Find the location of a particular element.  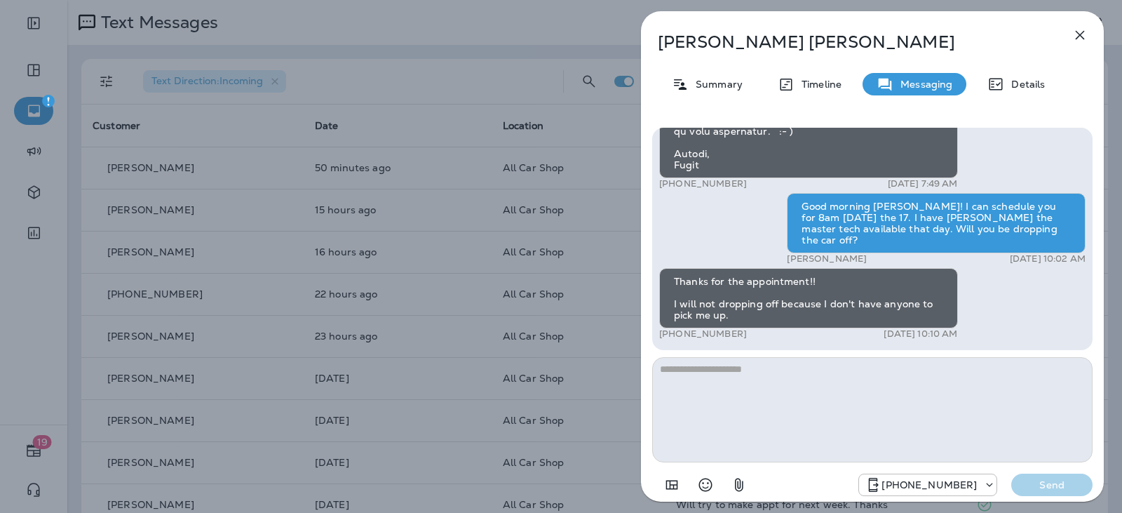

div: +1 (689) 265-4479 is located at coordinates (928, 485).